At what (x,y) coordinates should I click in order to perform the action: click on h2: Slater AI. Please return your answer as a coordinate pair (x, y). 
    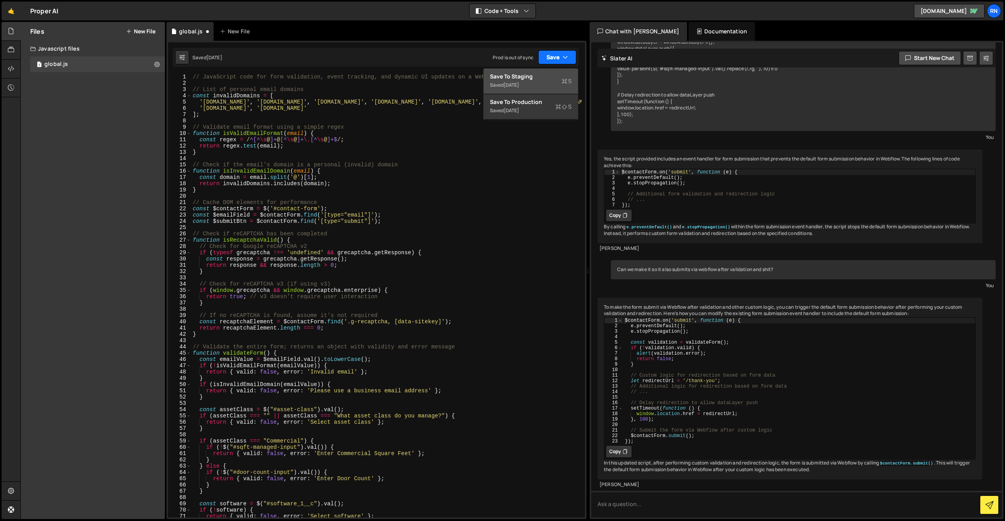
    Looking at the image, I should click on (617, 58).